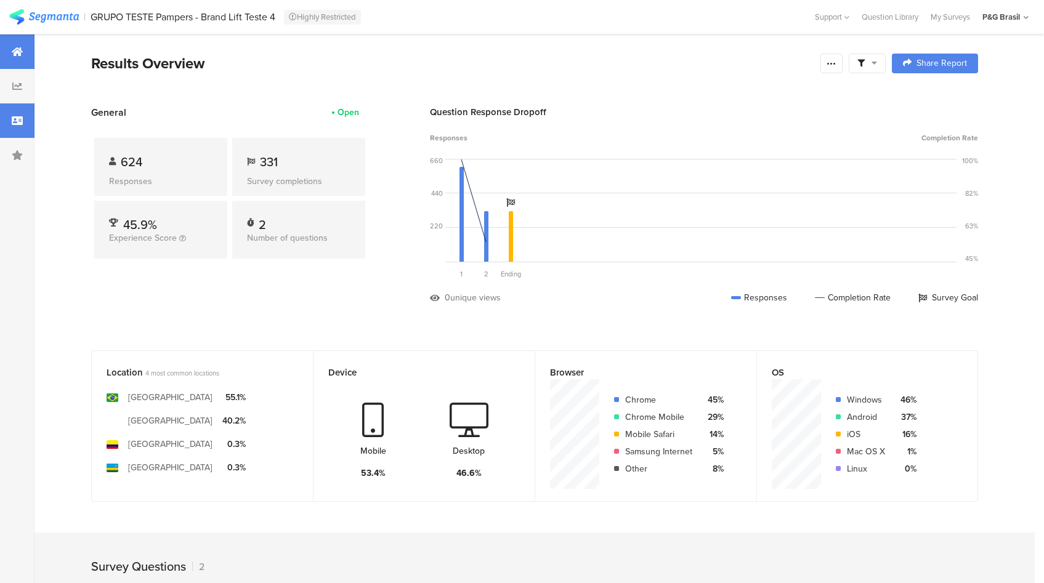 The width and height of the screenshot is (1044, 583). What do you see at coordinates (476, 298) in the screenshot?
I see `div: unique views` at bounding box center [476, 298].